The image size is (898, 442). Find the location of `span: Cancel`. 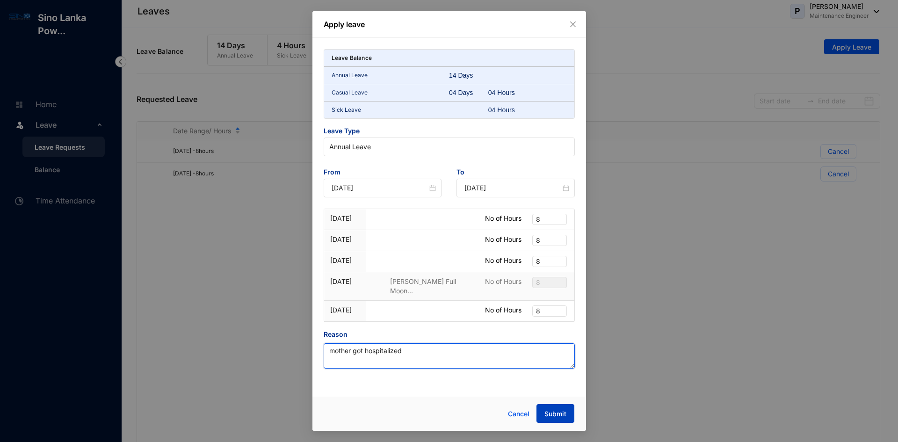

span: Cancel is located at coordinates (519, 414).